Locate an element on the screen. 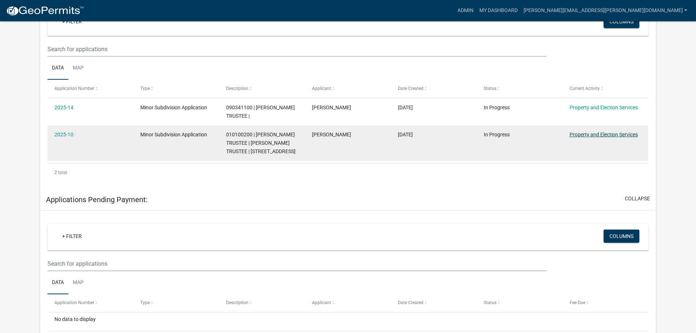  span: Fee Due is located at coordinates (578, 303).